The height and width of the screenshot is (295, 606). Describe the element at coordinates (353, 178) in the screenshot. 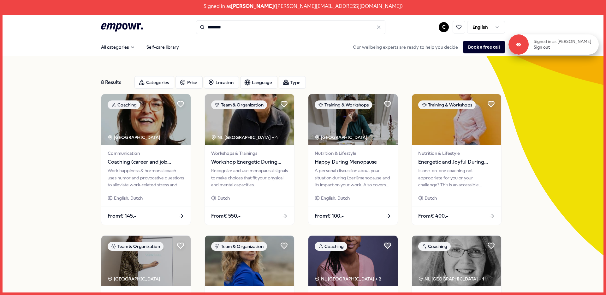

I see `div: A personal discussion about your situation during (peri)menopause and its impact on your work. Al...` at that location.